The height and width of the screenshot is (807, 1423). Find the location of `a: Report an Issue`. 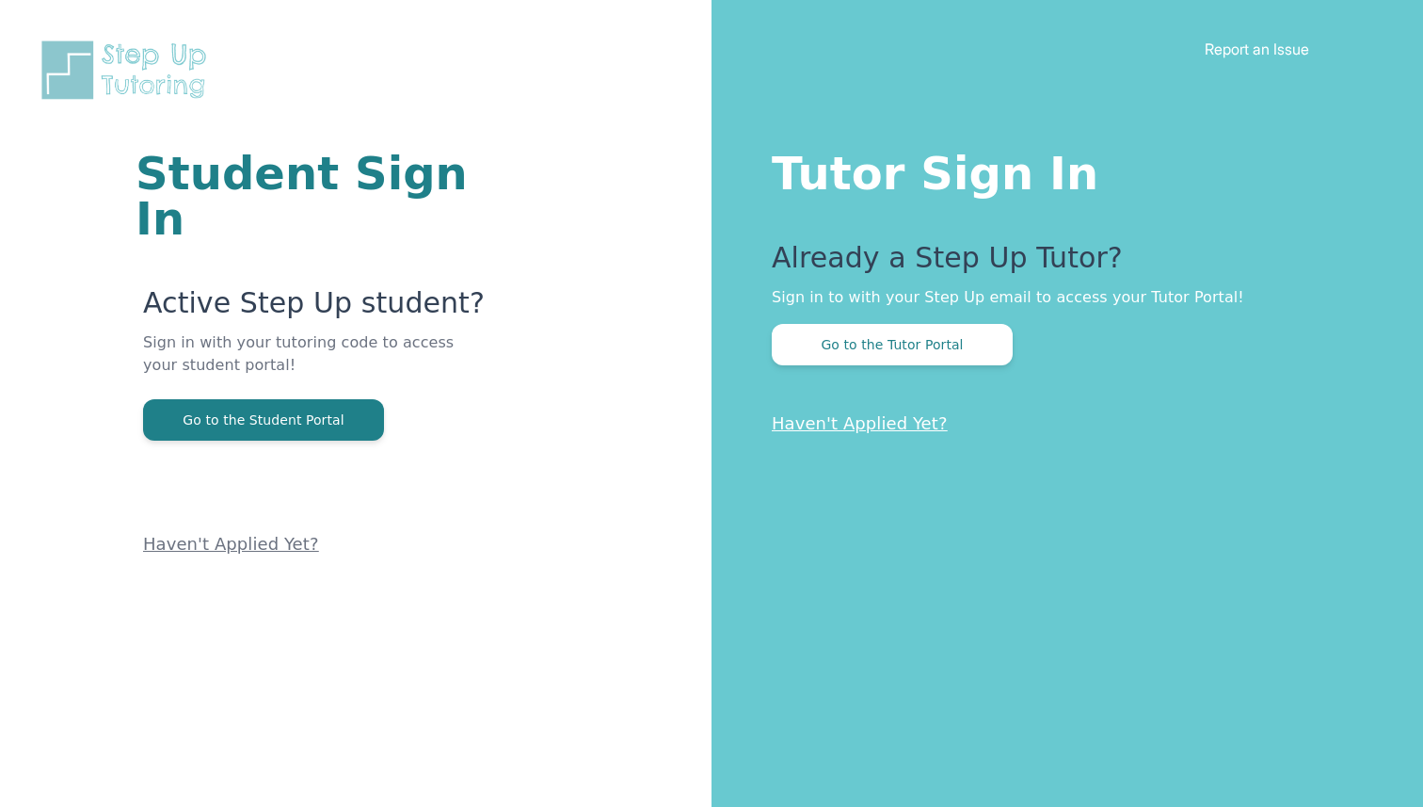

a: Report an Issue is located at coordinates (1257, 49).